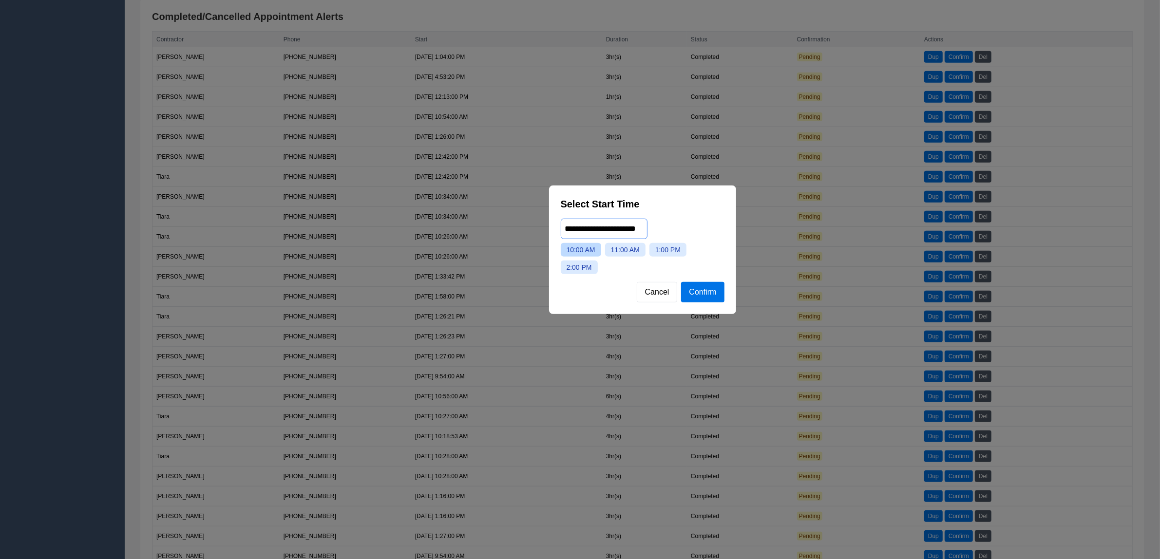 The width and height of the screenshot is (1160, 559). What do you see at coordinates (642, 204) in the screenshot?
I see `h2: Select Start Time` at bounding box center [642, 204].